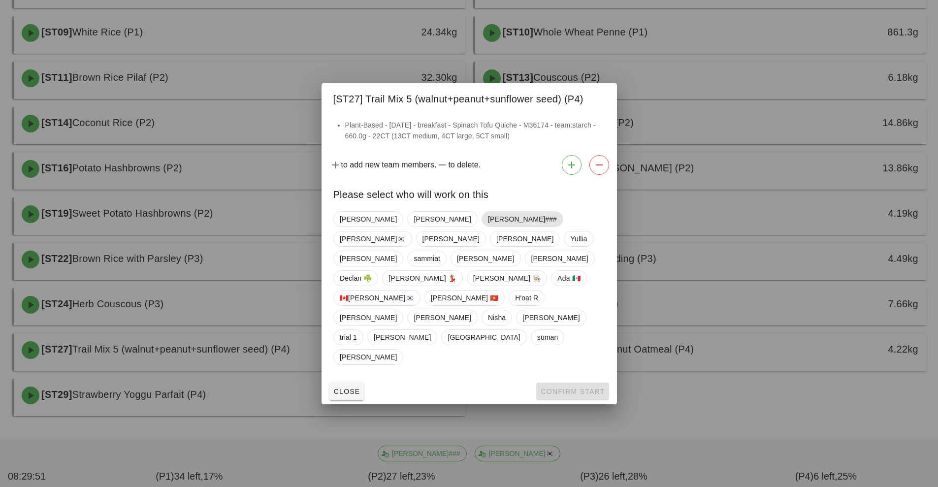 The width and height of the screenshot is (938, 487). What do you see at coordinates (355, 278) in the screenshot?
I see `span: Declan ☘️` at bounding box center [355, 278].